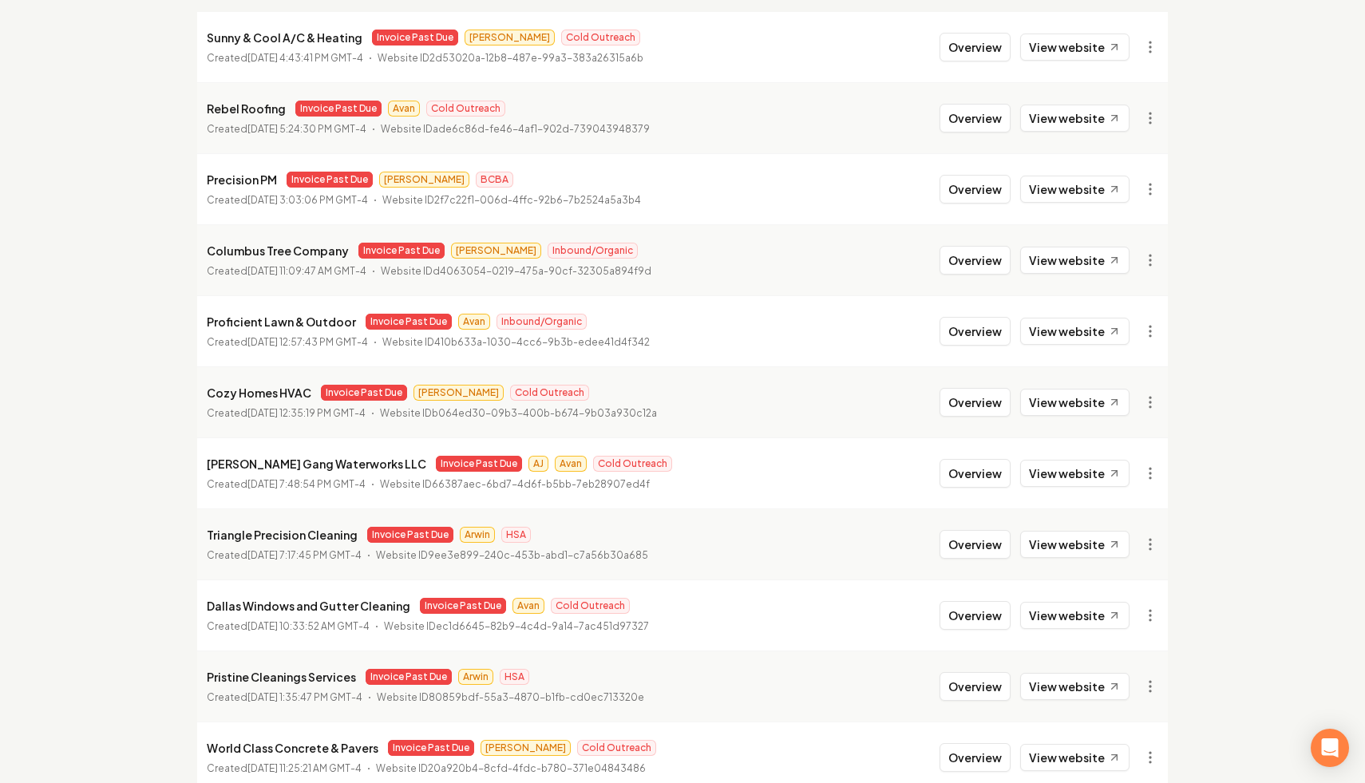 Image resolution: width=1365 pixels, height=783 pixels. I want to click on p: Website ID d4063054-0219-475a-90cf-32305a894f9d, so click(516, 271).